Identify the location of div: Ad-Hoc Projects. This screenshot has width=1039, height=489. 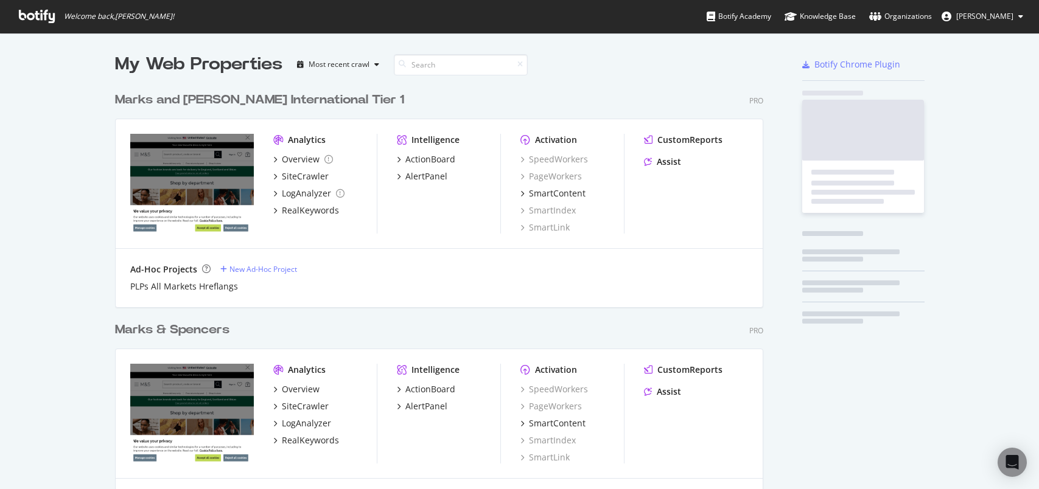
(164, 270).